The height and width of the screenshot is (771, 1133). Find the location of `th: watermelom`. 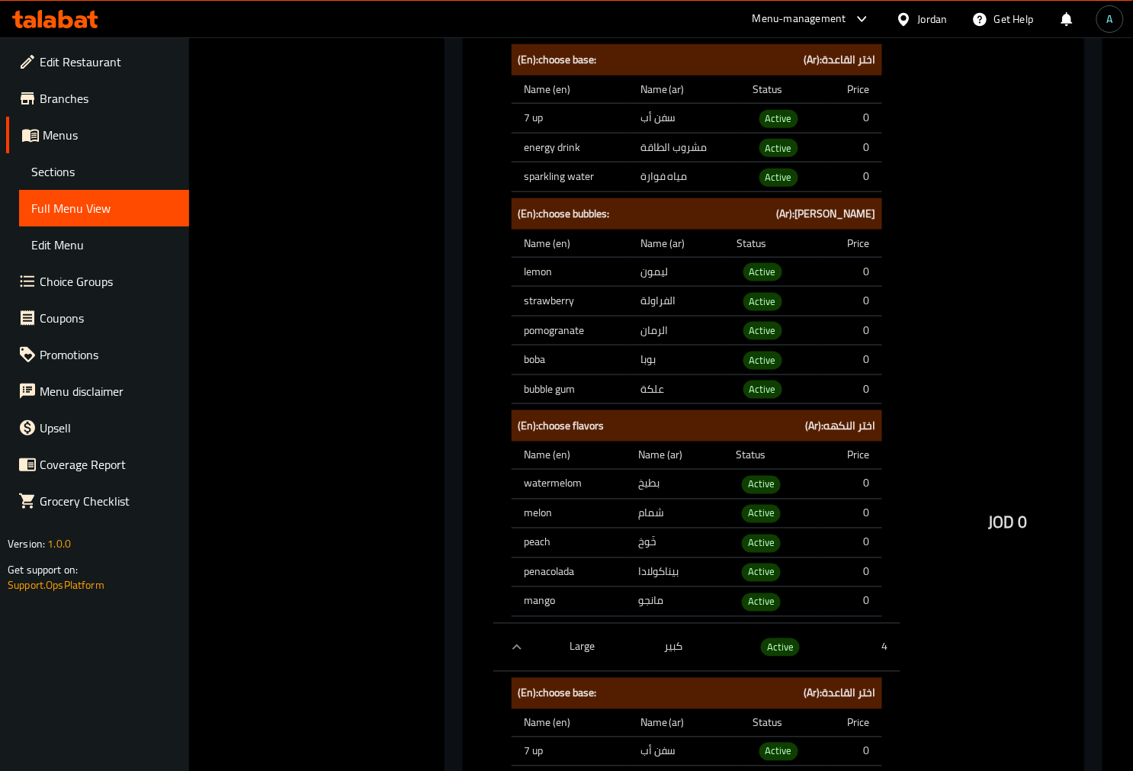

th: watermelom is located at coordinates (569, 484).